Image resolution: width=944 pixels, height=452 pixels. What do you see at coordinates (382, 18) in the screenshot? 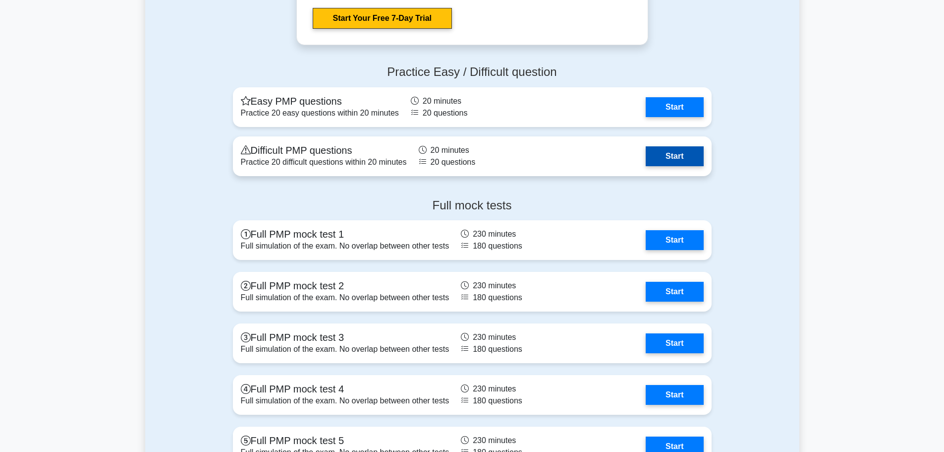
I see `a: Start Your Free 7-Day Trial` at bounding box center [382, 18].